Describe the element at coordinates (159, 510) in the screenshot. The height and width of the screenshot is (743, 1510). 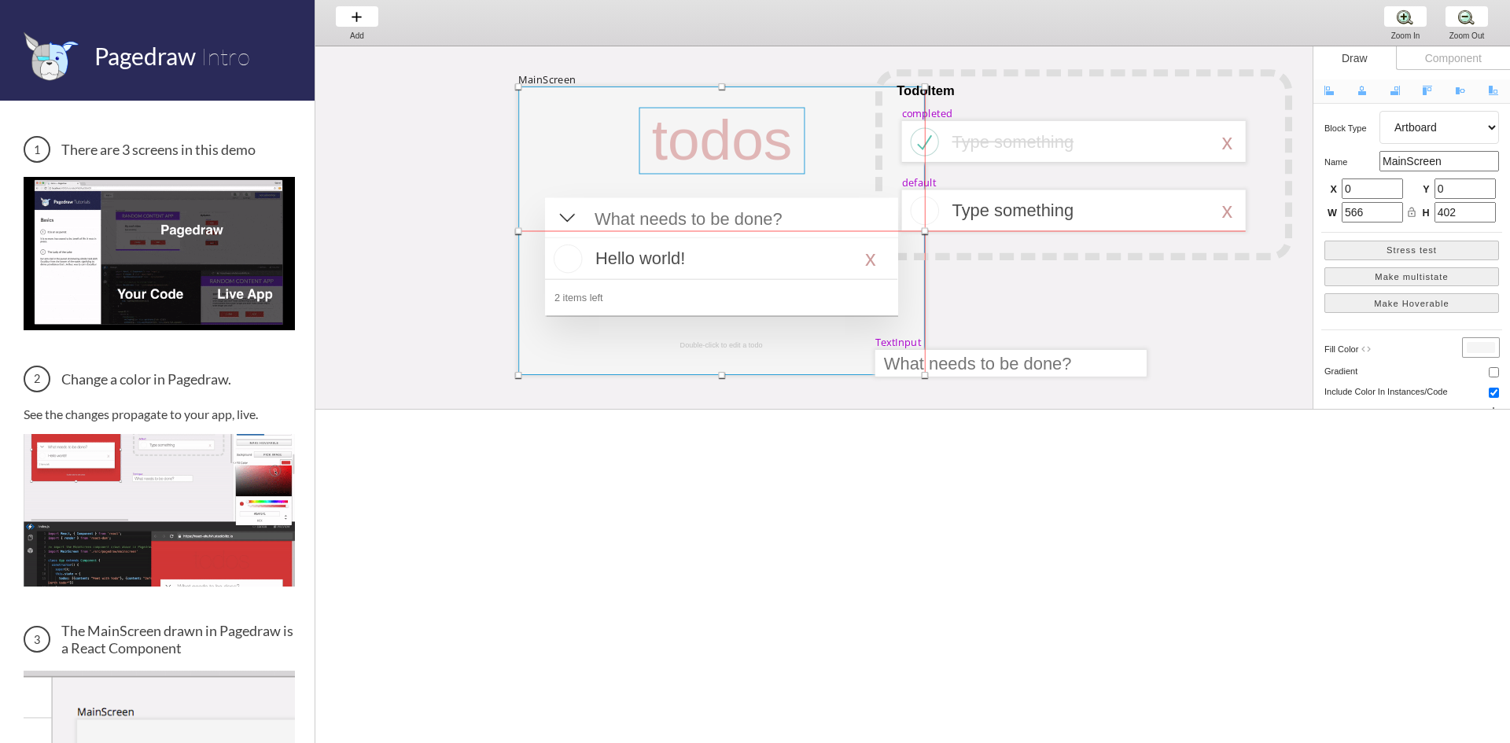
I see `img: Change a color in Pagedraw` at that location.